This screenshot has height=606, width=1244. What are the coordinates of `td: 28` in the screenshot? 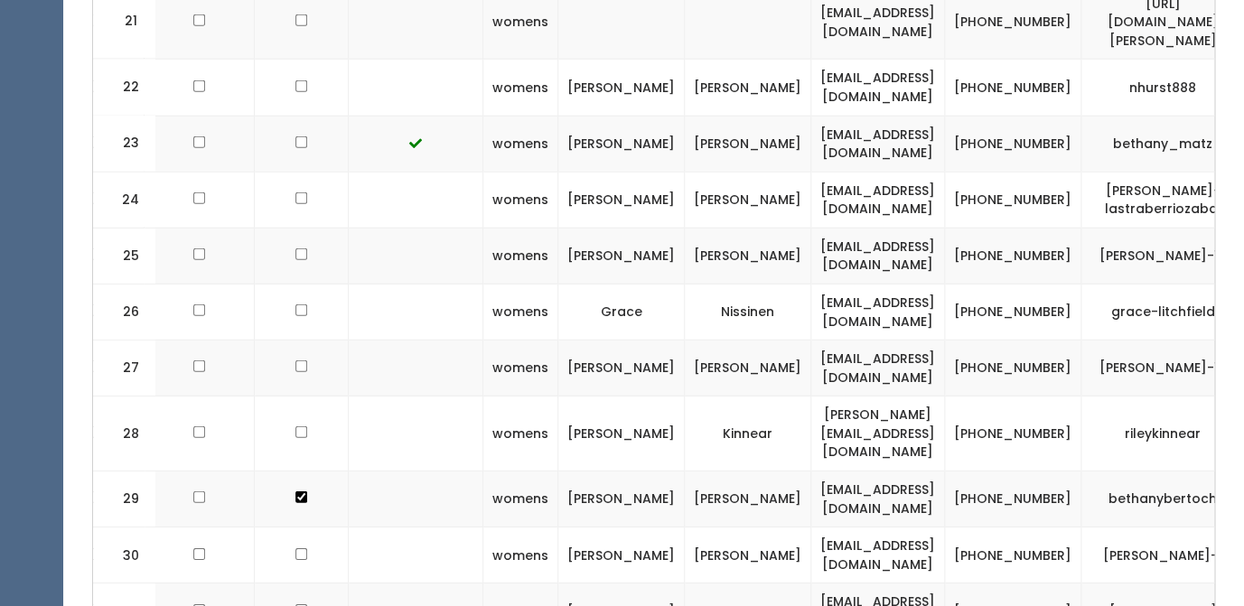 It's located at (125, 434).